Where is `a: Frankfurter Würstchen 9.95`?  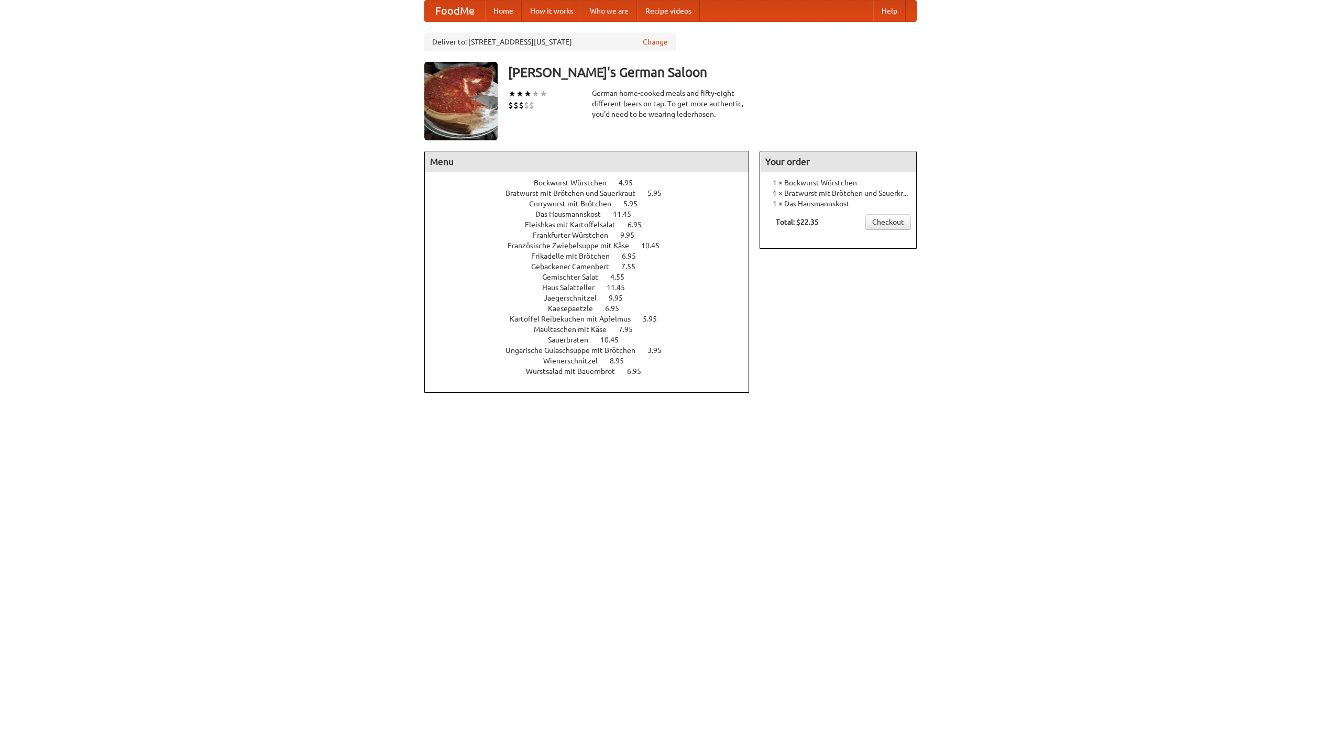
a: Frankfurter Würstchen 9.95 is located at coordinates (593, 235).